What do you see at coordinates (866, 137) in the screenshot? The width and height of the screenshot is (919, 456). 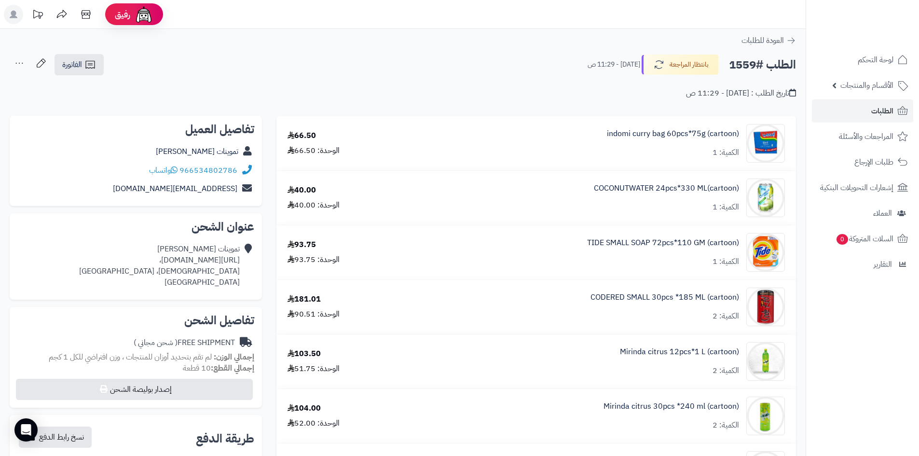 I see `span: المراجعات والأسئلة` at bounding box center [866, 137].